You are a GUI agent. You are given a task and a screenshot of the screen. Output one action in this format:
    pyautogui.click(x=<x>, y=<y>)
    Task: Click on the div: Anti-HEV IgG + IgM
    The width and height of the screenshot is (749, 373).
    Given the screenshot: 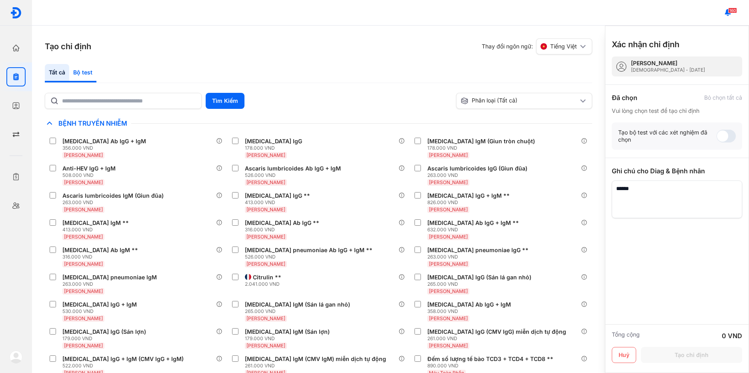 What is the action you would take?
    pyautogui.click(x=89, y=168)
    